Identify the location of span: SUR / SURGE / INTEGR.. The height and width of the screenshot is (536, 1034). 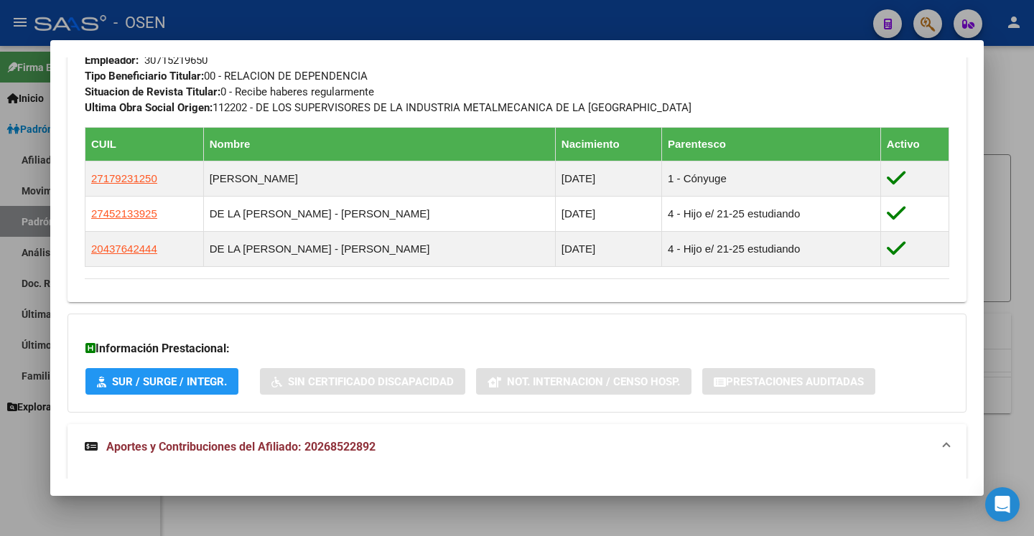
(169, 382).